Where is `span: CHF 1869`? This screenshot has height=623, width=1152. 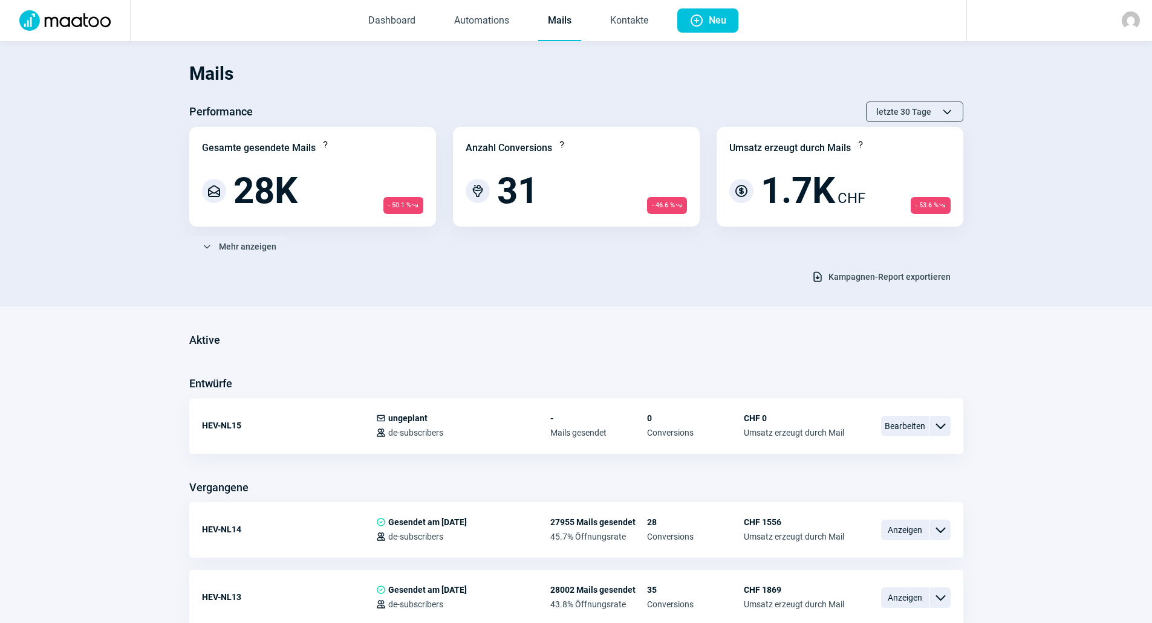
span: CHF 1869 is located at coordinates (794, 590).